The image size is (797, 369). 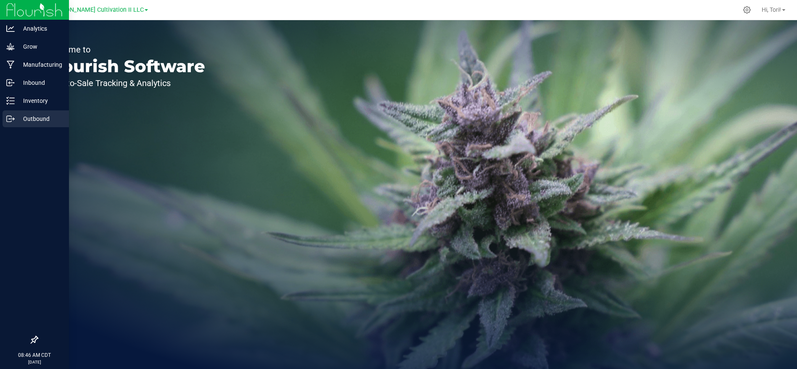 I want to click on p: Inventory, so click(x=40, y=101).